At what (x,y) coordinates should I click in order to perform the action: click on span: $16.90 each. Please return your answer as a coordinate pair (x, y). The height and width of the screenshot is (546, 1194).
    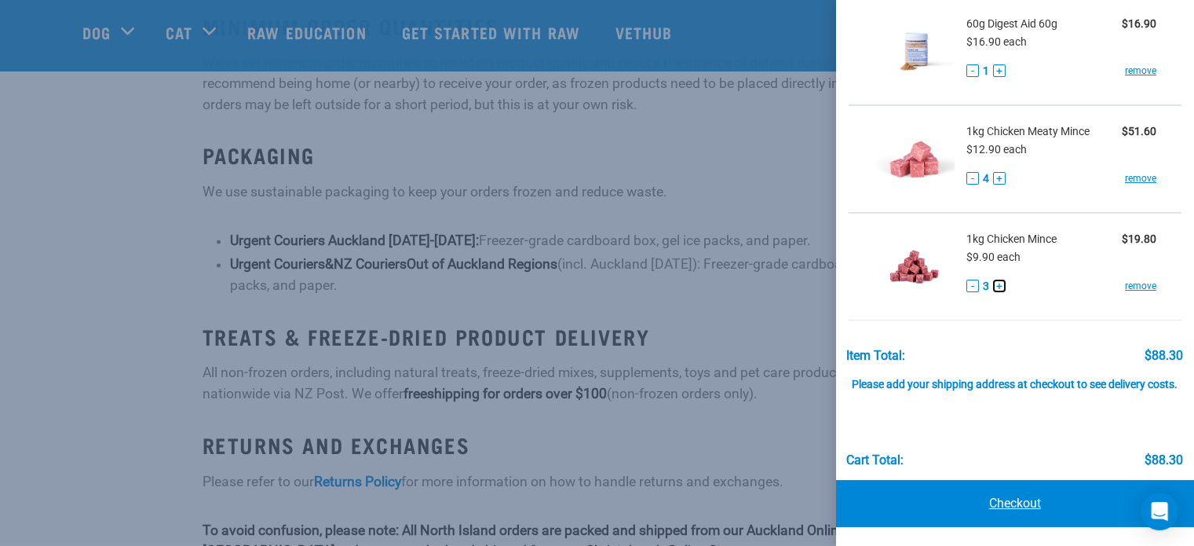
    Looking at the image, I should click on (996, 42).